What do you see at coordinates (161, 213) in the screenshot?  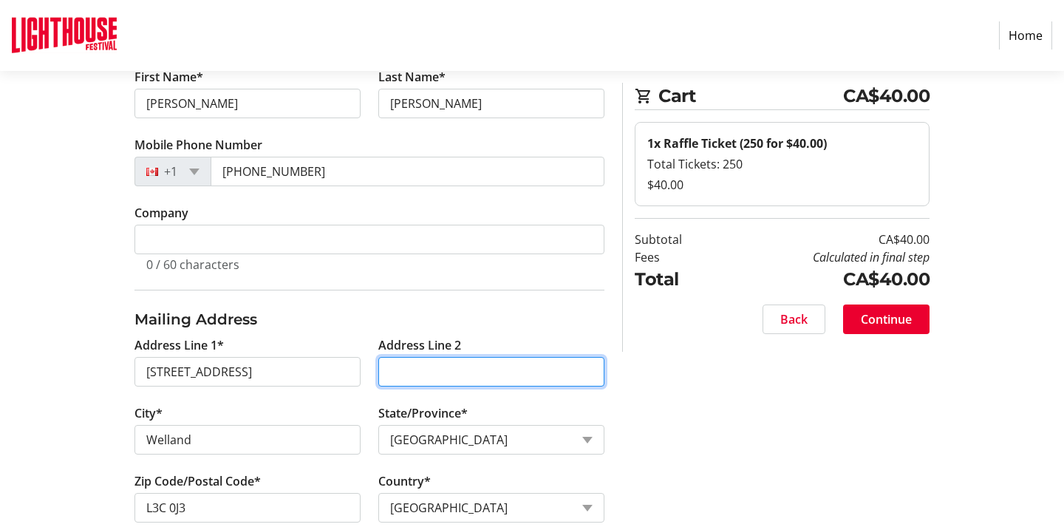 I see `label: Company` at bounding box center [161, 213].